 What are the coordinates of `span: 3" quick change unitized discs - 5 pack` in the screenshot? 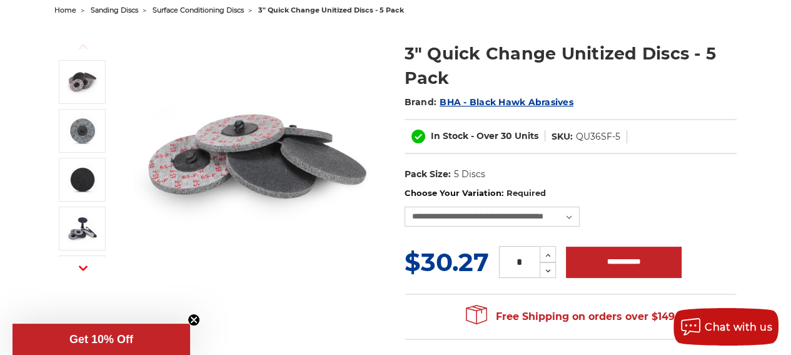 It's located at (331, 10).